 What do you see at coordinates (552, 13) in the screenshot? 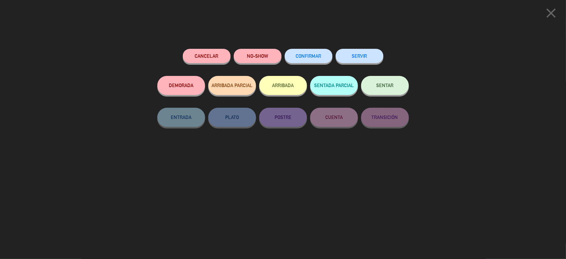
I see `i: close` at bounding box center [552, 13].